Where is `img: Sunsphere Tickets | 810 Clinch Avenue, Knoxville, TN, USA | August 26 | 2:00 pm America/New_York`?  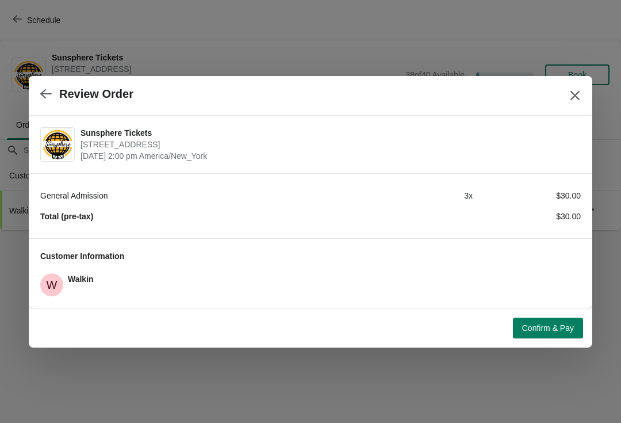 img: Sunsphere Tickets | 810 Clinch Avenue, Knoxville, TN, USA | August 26 | 2:00 pm America/New_York is located at coordinates (58, 144).